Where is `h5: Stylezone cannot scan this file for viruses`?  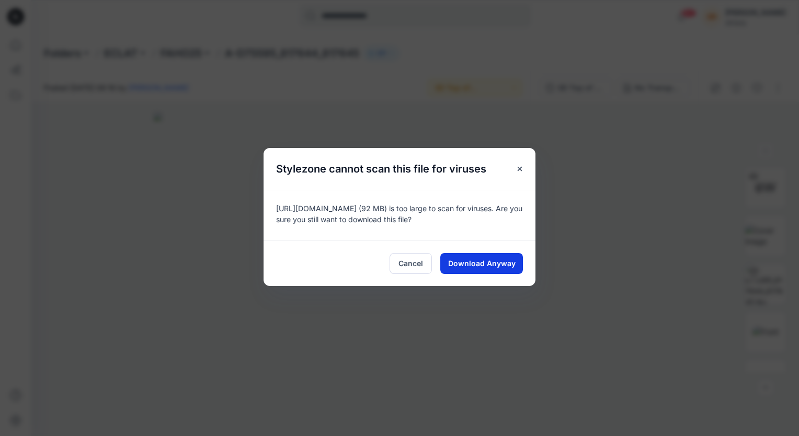 h5: Stylezone cannot scan this file for viruses is located at coordinates (381, 169).